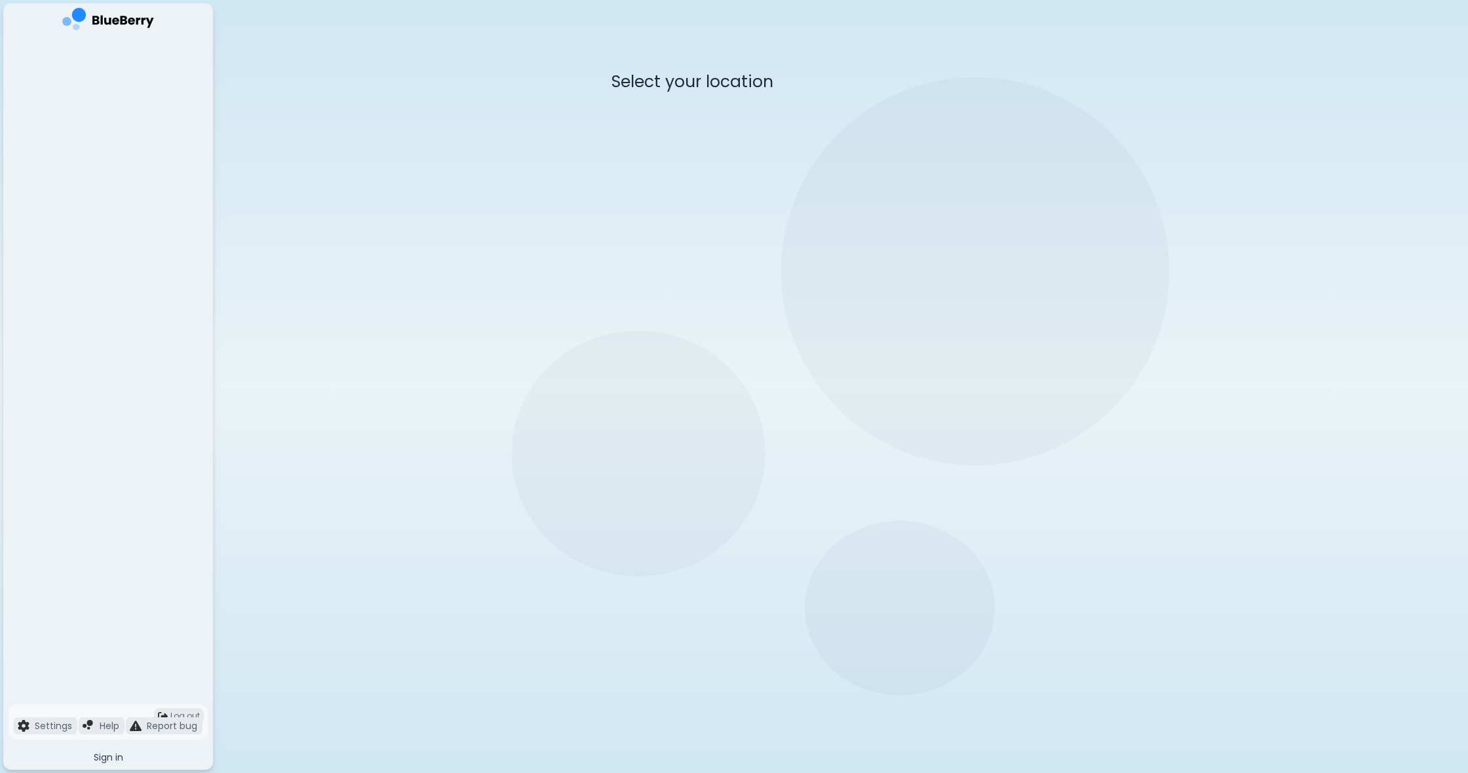  What do you see at coordinates (172, 726) in the screenshot?
I see `p: Report bug` at bounding box center [172, 726].